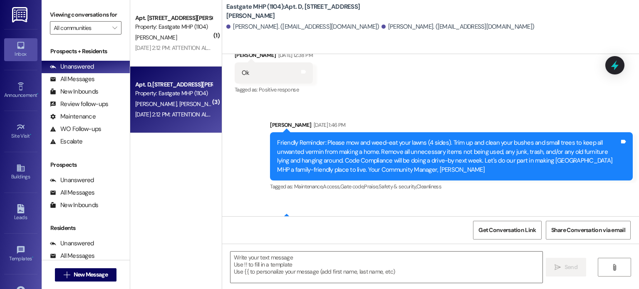  I want to click on button: New Message, so click(86, 275).